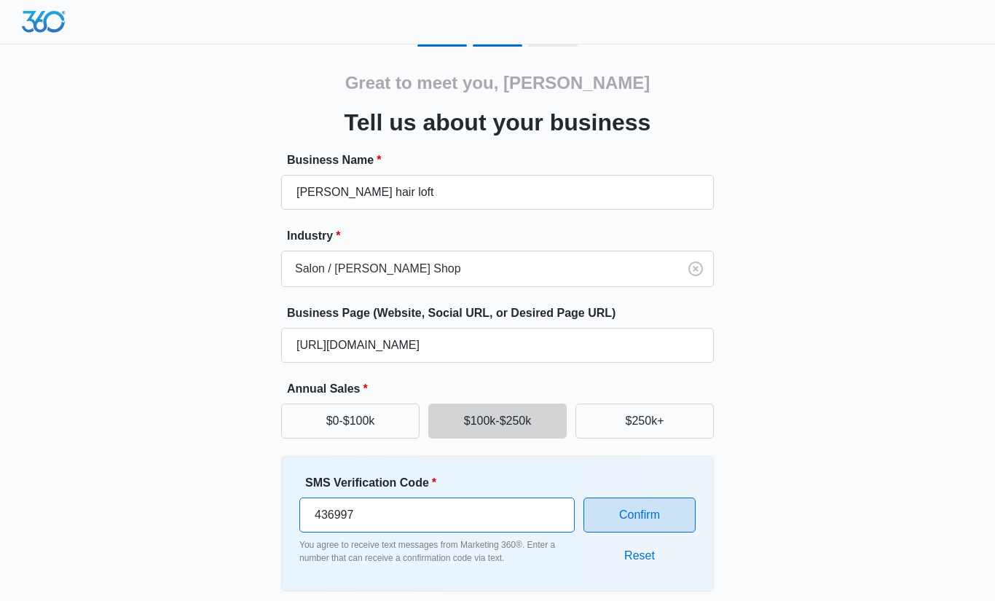  I want to click on label: Industry, so click(504, 236).